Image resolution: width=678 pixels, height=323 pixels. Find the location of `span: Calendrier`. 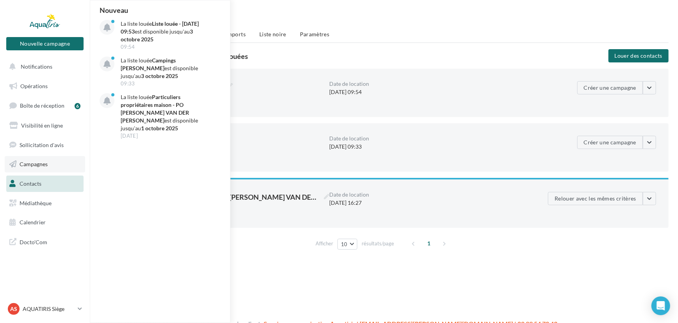

span: Calendrier is located at coordinates (32, 222).